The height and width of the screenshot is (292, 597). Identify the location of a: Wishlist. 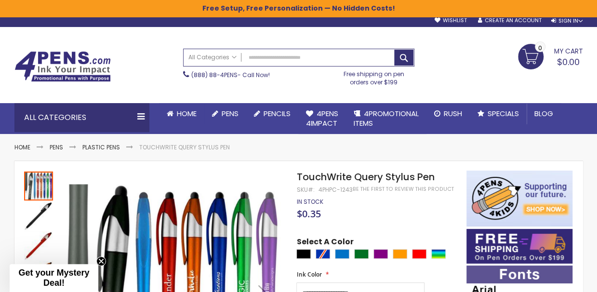
(450, 20).